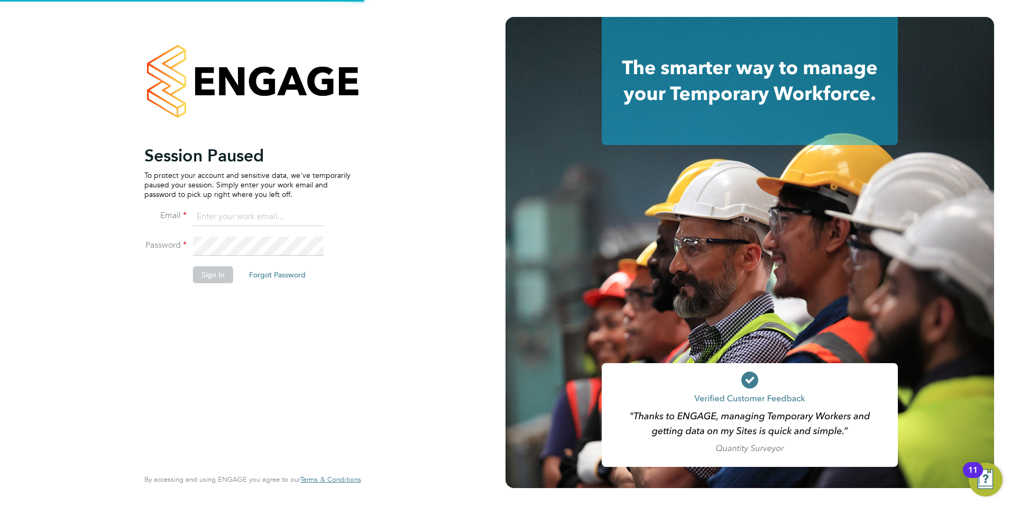 The height and width of the screenshot is (505, 1011). I want to click on p: To protect your account and sensitive data, we've temporarily paused your session. Simply enter y..., so click(248, 185).